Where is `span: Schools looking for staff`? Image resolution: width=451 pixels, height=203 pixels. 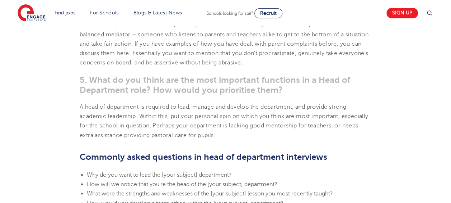 span: Schools looking for staff is located at coordinates (230, 13).